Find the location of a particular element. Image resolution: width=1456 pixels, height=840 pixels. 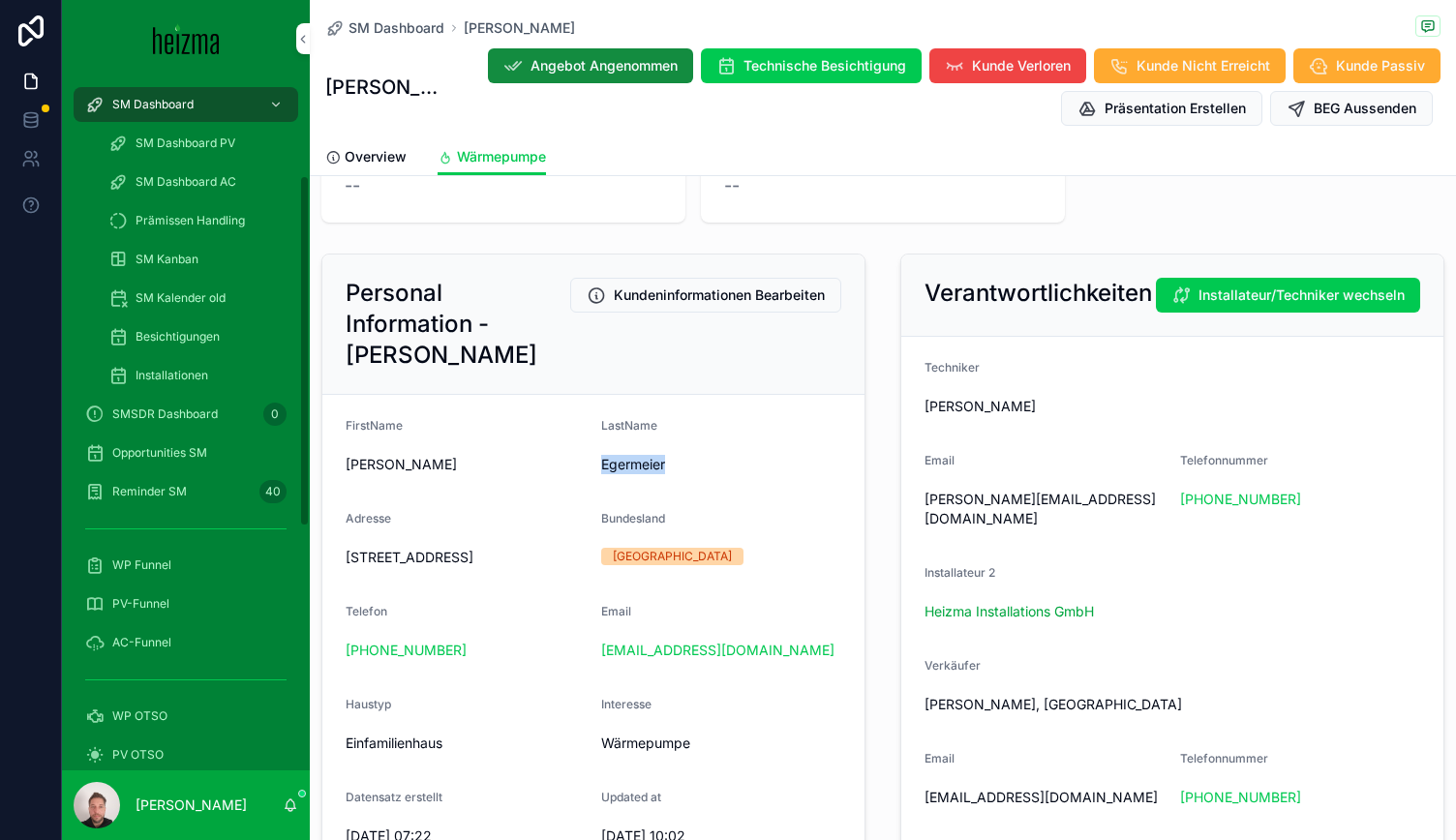

span: PV-Funnel is located at coordinates (140, 604).